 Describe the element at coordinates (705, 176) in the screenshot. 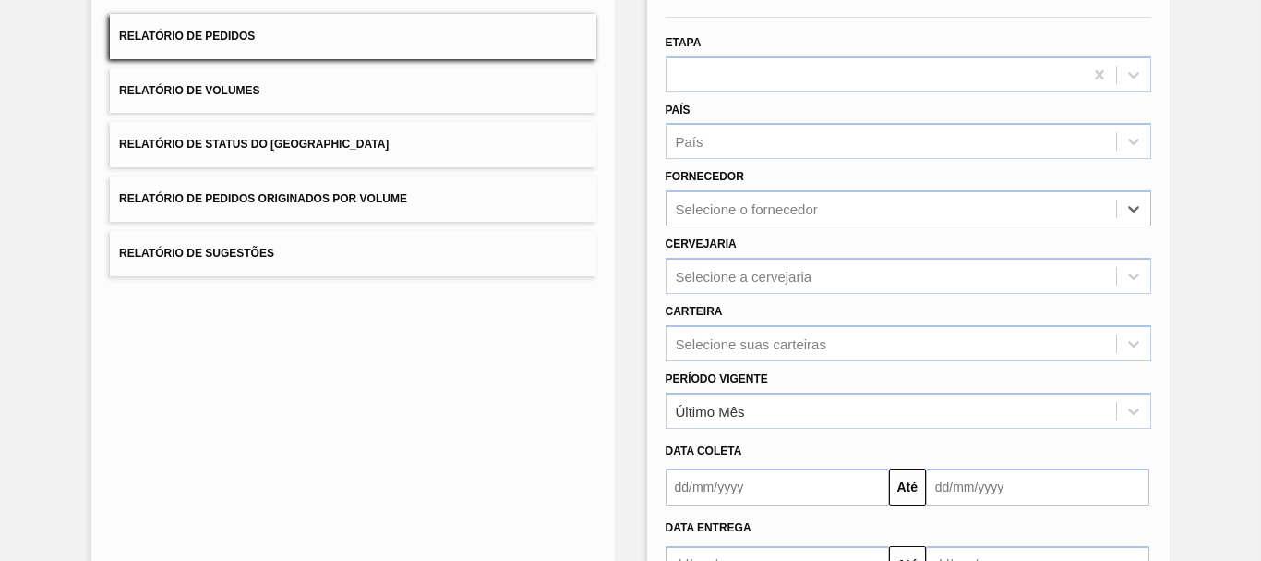

I see `label: Fornecedor` at that location.